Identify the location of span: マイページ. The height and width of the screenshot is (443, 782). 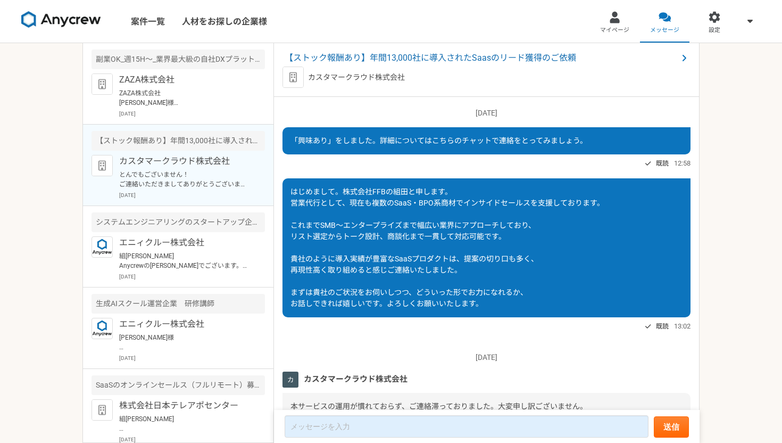
(615, 30).